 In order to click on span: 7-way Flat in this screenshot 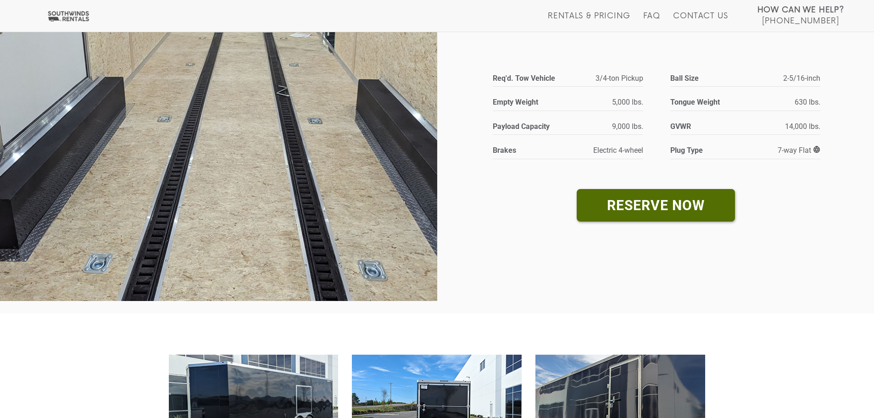, I will do `click(799, 150)`.